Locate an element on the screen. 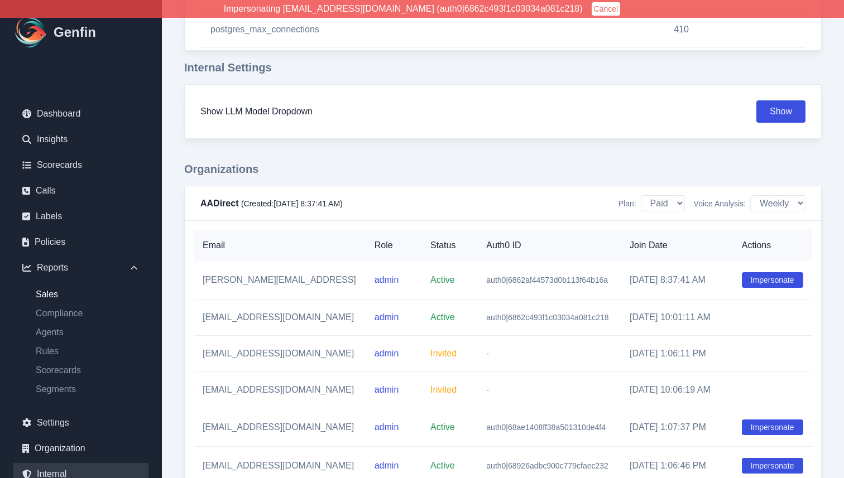  th: Actions is located at coordinates (773, 246).